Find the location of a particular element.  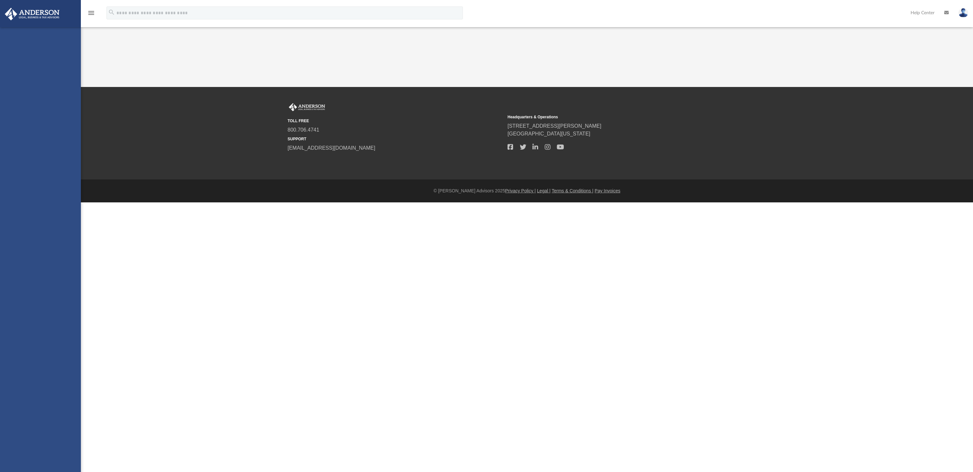

a: Legal | is located at coordinates (544, 191).